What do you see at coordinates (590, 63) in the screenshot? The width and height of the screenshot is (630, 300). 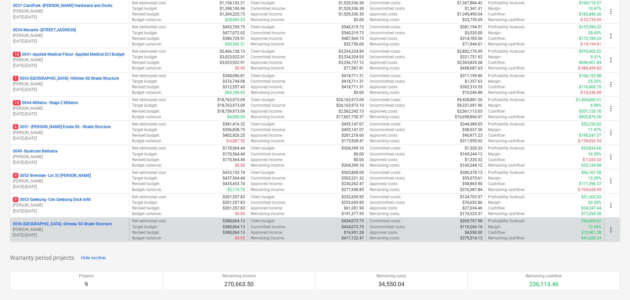 I see `p: $690,901.84` at bounding box center [590, 63].